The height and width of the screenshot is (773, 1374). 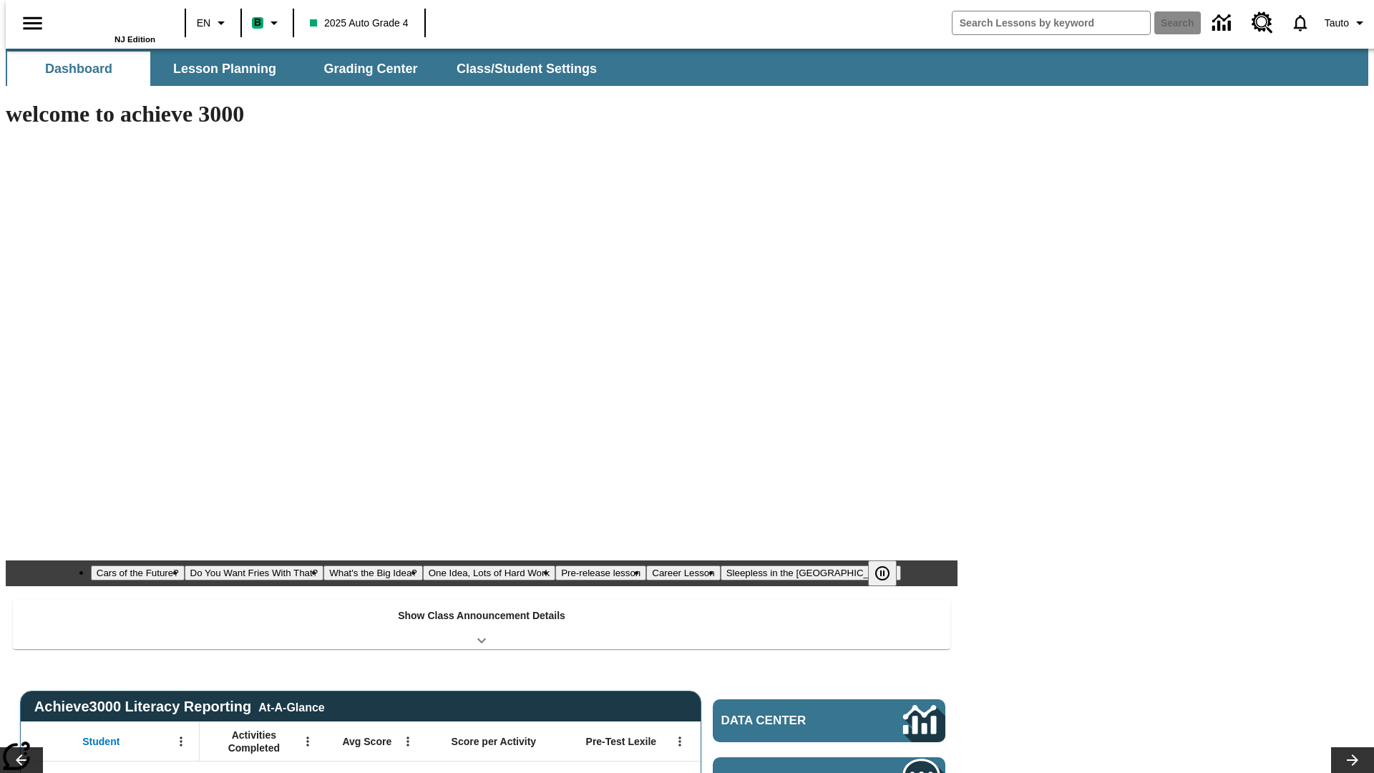 I want to click on span: B, so click(x=258, y=22).